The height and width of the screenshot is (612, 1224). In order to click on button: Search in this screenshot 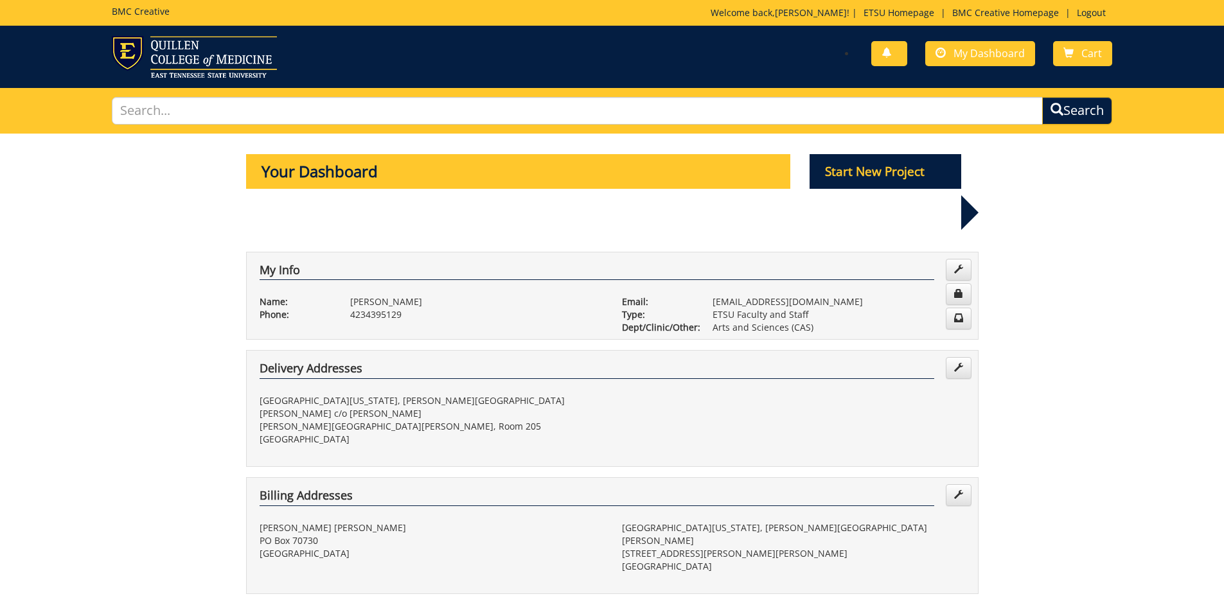, I will do `click(1077, 111)`.